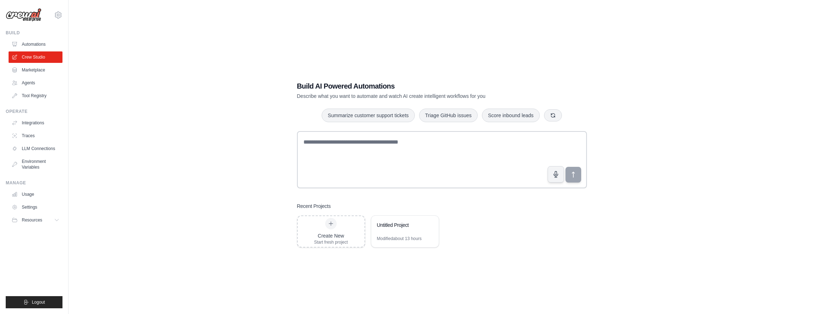  I want to click on div: Modified about 13 hours, so click(399, 238).